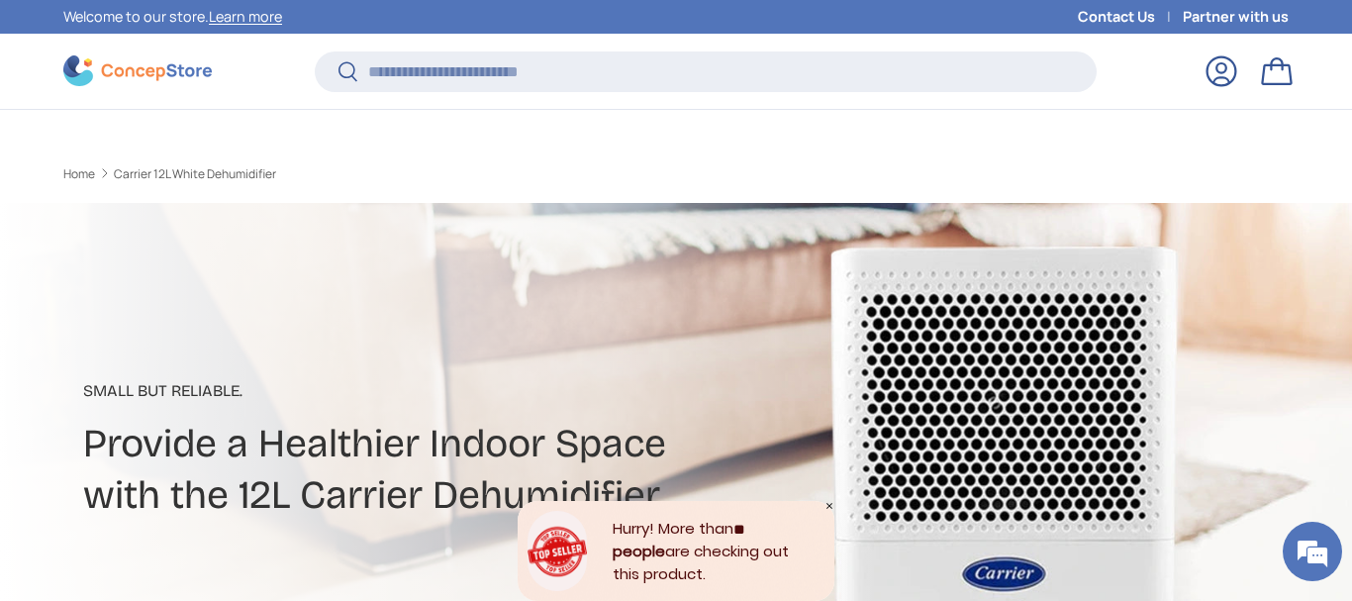  What do you see at coordinates (463, 470) in the screenshot?
I see `h2: Provide a Healthier Indoor Space with the 12L Carrier Dehumidifier.` at bounding box center [463, 470].